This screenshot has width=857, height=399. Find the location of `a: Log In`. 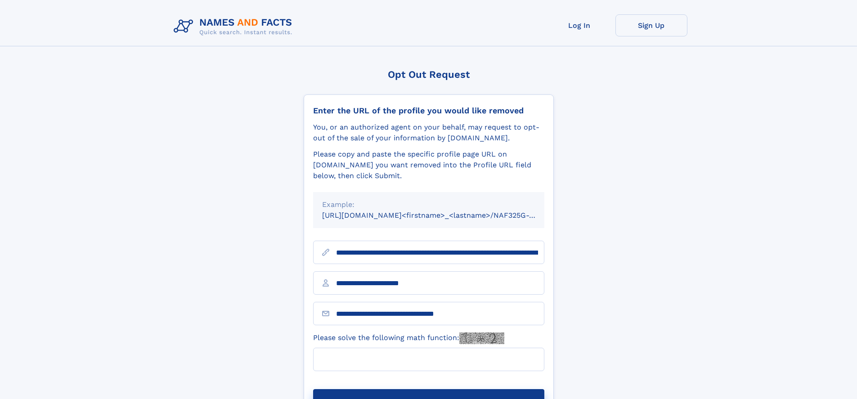

a: Log In is located at coordinates (579, 25).